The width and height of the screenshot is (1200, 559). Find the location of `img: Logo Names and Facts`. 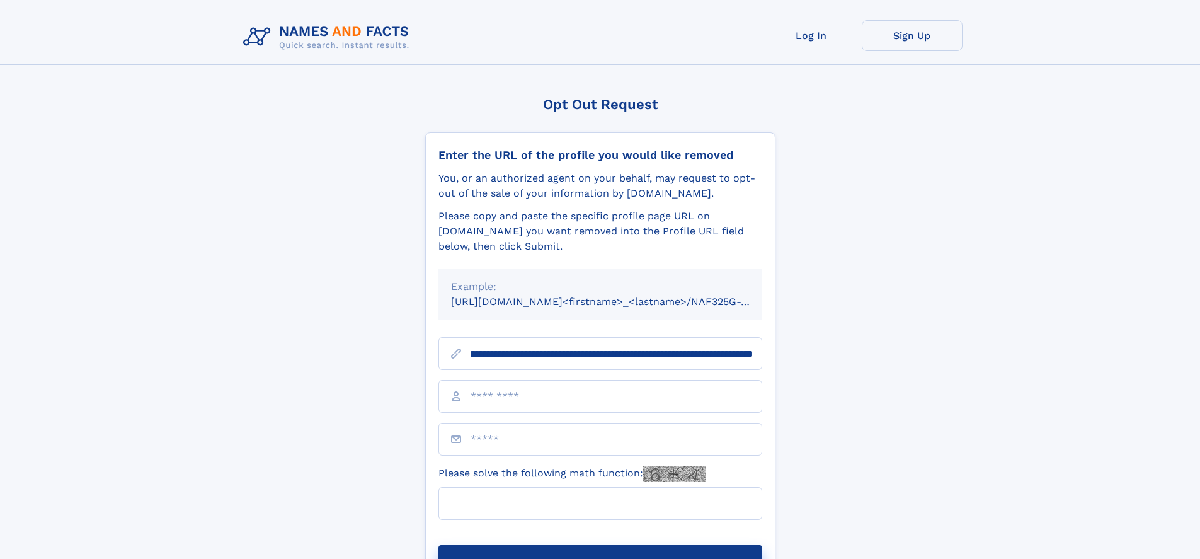

img: Logo Names and Facts is located at coordinates (329, 37).